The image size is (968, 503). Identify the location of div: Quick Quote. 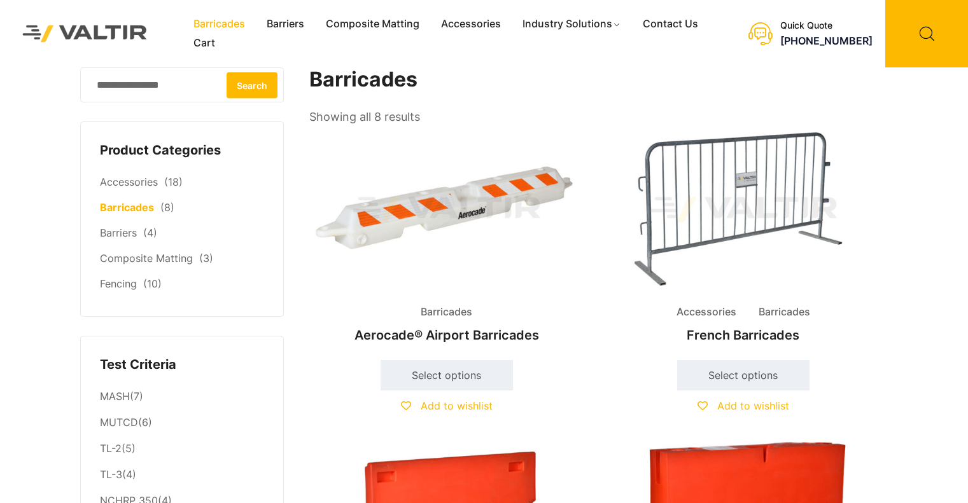
(826, 25).